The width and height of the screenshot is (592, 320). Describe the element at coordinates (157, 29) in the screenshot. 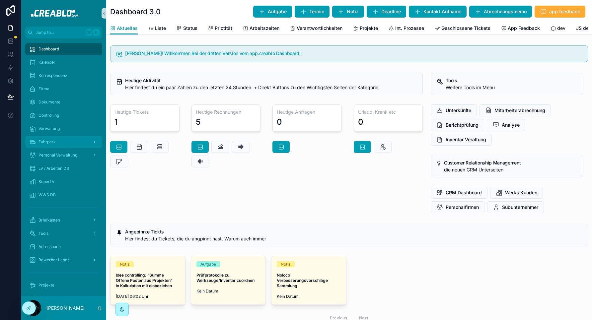

I see `a: Liste` at that location.